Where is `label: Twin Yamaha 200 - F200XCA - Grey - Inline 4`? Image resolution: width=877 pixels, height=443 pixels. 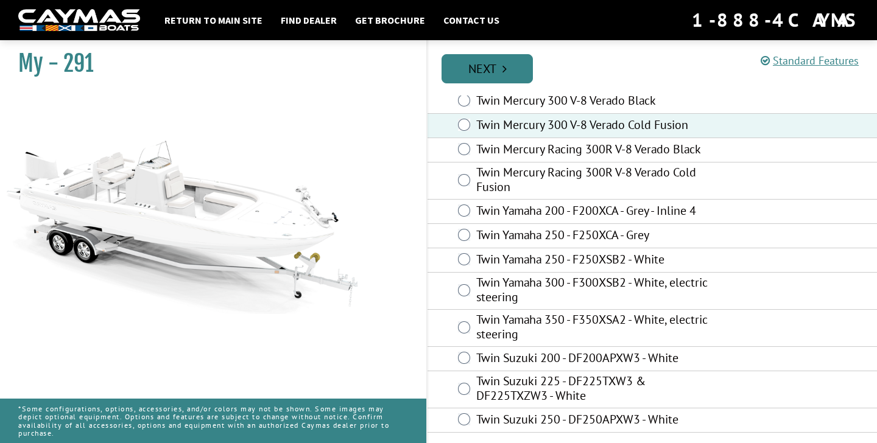 label: Twin Yamaha 200 - F200XCA - Grey - Inline 4 is located at coordinates (596, 212).